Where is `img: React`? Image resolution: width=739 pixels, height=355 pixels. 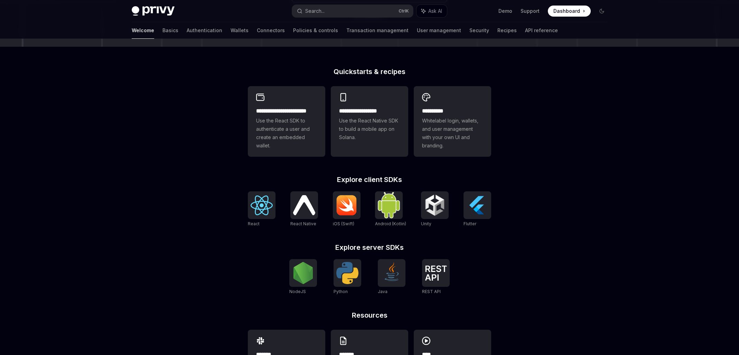 img: React is located at coordinates (262, 205).